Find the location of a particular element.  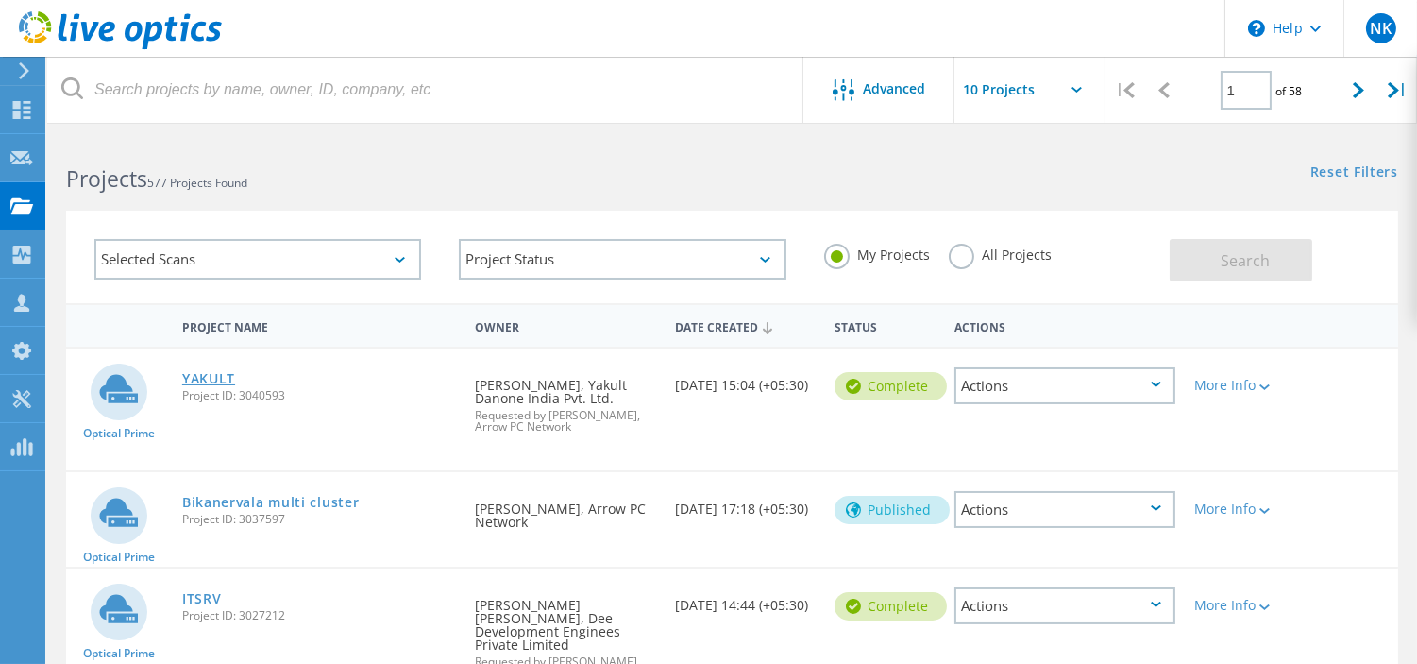

div: Status is located at coordinates (885, 325).